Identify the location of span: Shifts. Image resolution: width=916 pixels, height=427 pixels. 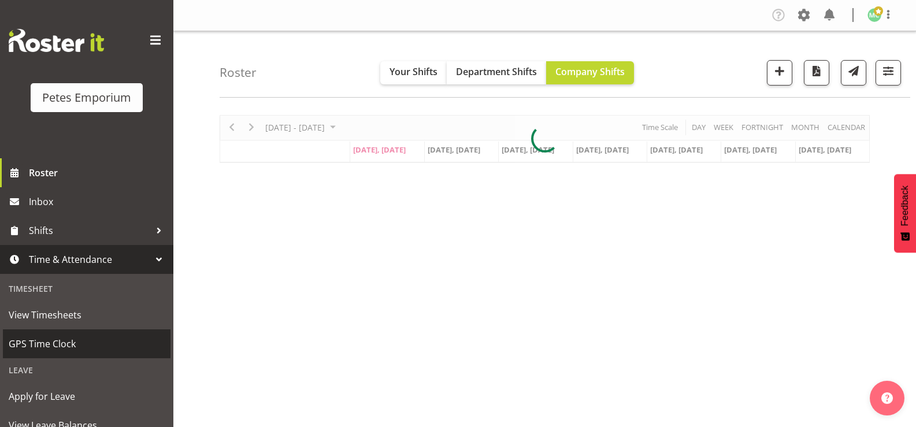
(90, 231).